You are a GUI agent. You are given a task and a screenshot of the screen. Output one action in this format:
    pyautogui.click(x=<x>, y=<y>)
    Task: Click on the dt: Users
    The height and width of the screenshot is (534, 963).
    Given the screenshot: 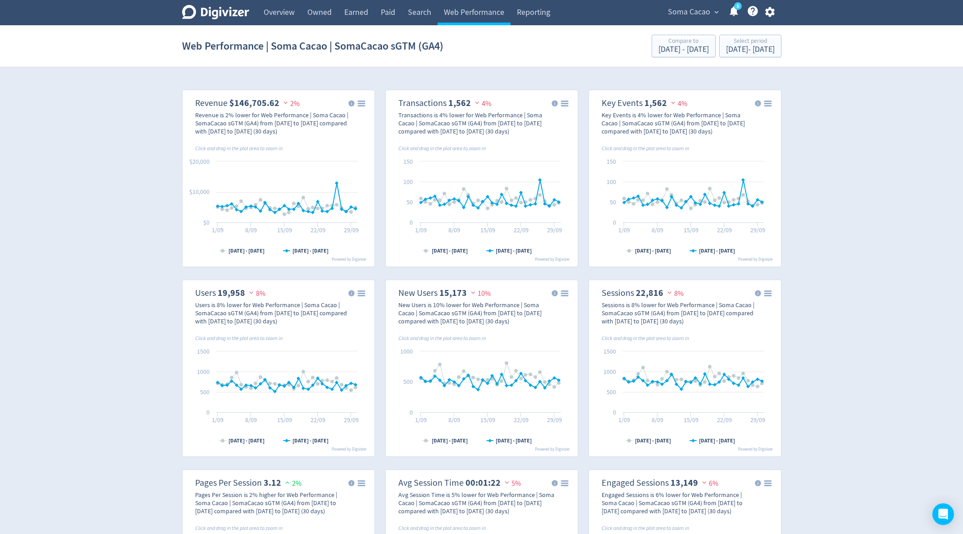 What is the action you would take?
    pyautogui.click(x=206, y=293)
    